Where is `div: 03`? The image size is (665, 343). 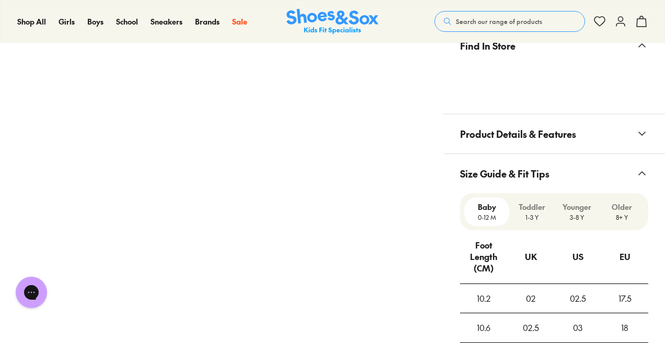
div: 03 is located at coordinates (577, 328).